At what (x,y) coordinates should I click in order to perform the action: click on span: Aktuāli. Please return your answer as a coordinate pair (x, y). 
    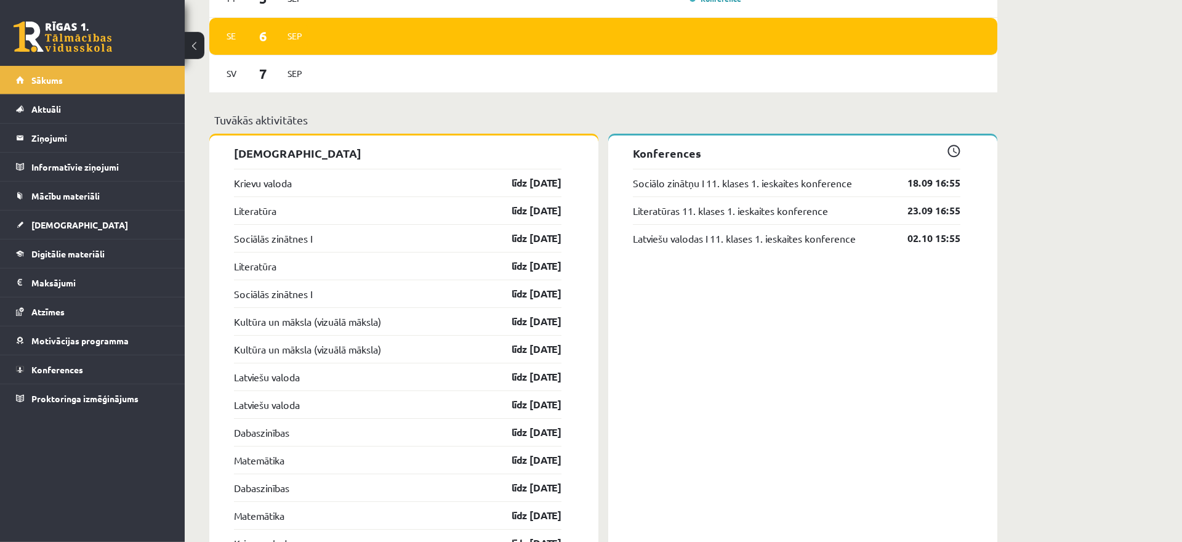
    Looking at the image, I should click on (46, 109).